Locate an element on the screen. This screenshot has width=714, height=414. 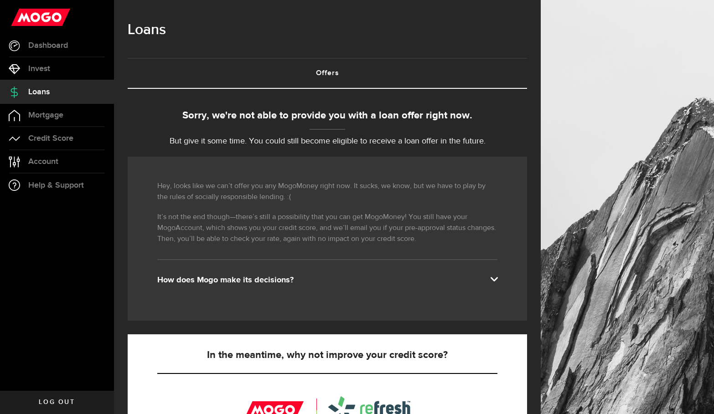
span: Credit Score is located at coordinates (51, 139).